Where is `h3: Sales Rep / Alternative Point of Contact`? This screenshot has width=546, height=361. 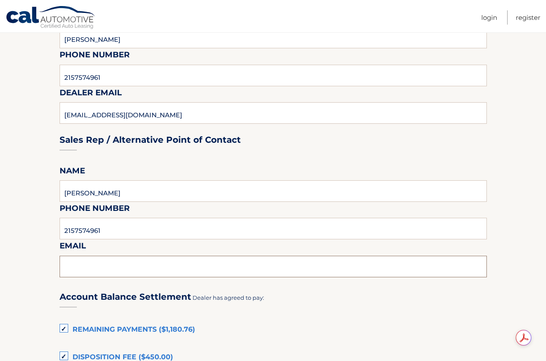 h3: Sales Rep / Alternative Point of Contact is located at coordinates (150, 140).